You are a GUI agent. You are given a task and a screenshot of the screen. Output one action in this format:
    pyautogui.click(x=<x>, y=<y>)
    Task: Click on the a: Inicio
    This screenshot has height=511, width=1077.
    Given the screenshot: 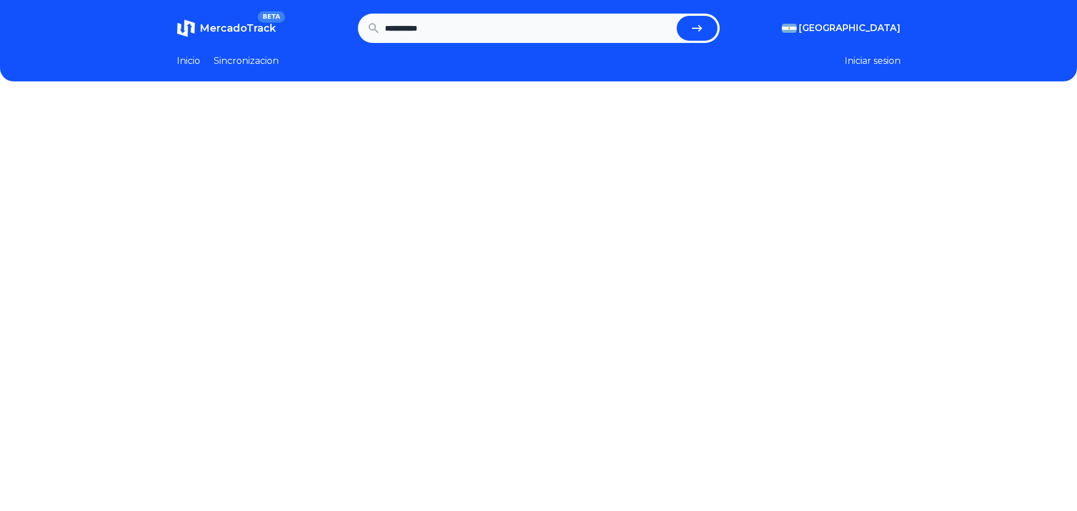 What is the action you would take?
    pyautogui.click(x=188, y=61)
    